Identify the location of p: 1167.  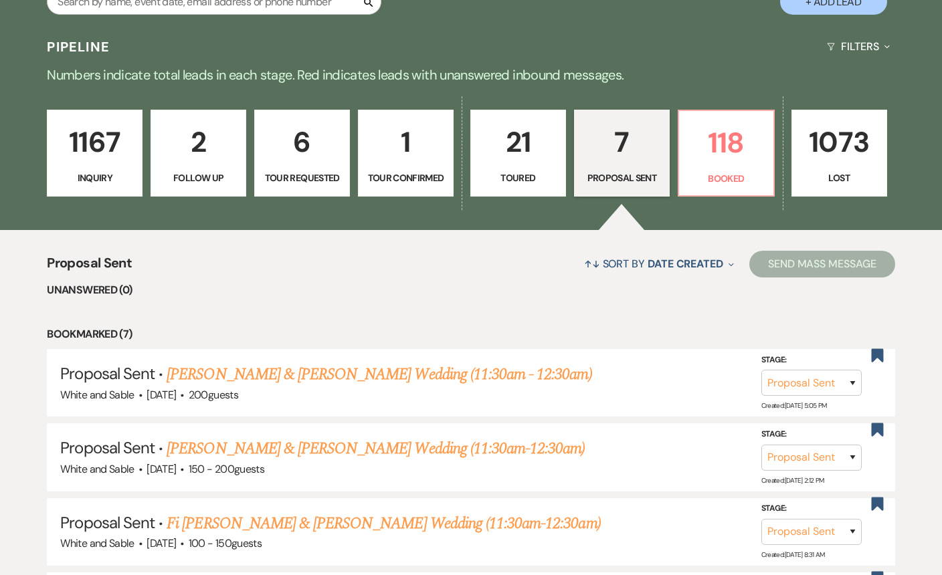
(94, 142).